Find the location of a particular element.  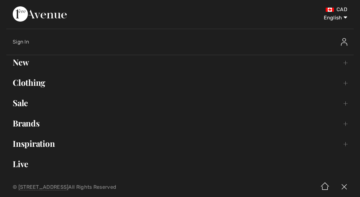

img: Sign In is located at coordinates (344, 42).